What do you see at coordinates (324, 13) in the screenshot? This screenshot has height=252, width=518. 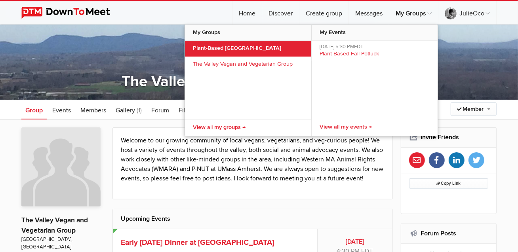 I see `a: Create group` at bounding box center [324, 13].